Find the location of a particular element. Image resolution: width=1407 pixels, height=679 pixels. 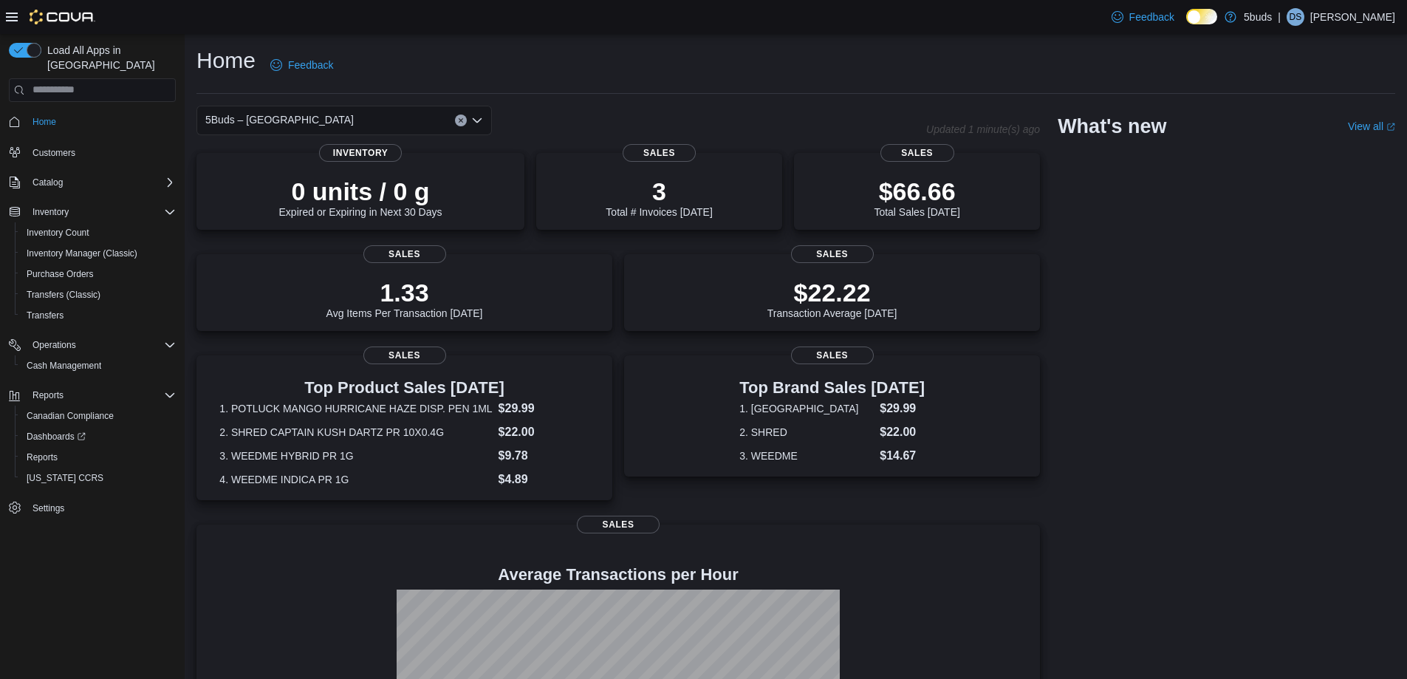

p: 0 units / 0 g is located at coordinates (361, 191).